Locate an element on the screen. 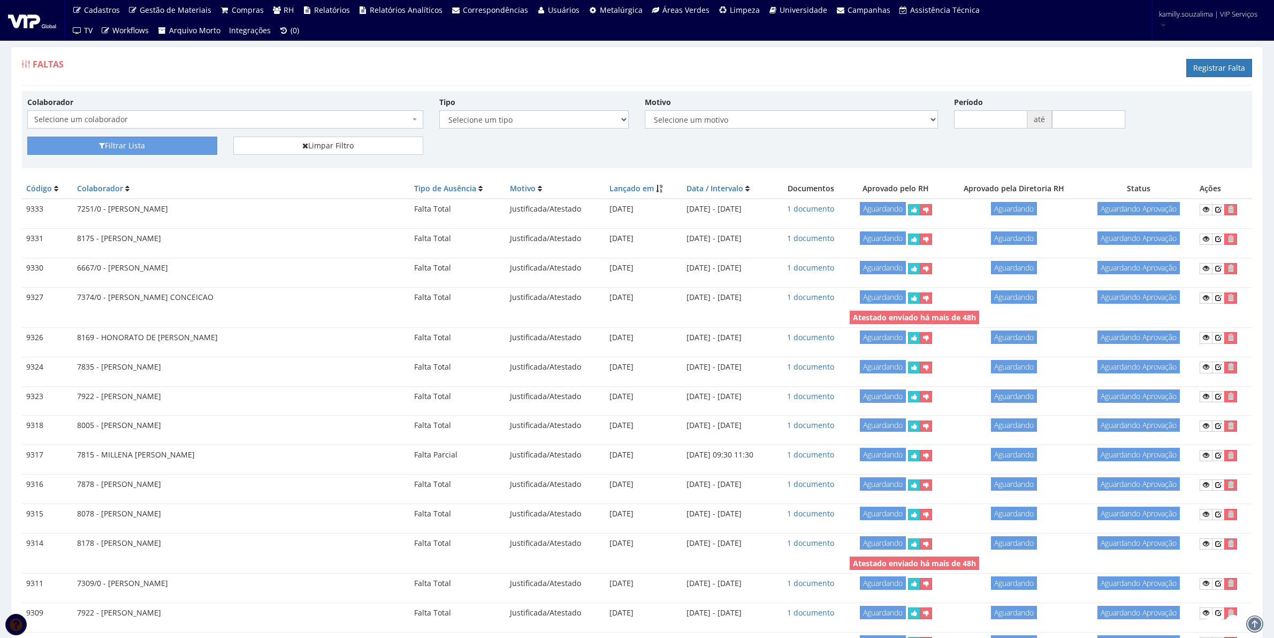 The height and width of the screenshot is (638, 1274). td: 9326 is located at coordinates (47, 337).